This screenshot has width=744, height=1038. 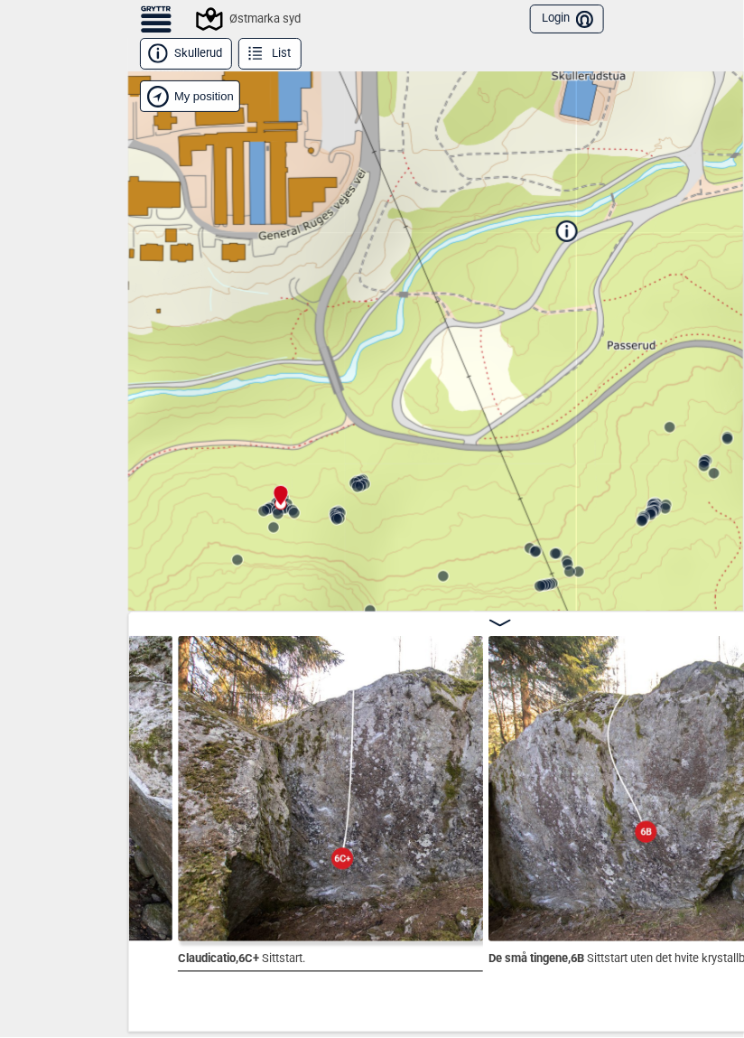 I want to click on button: List, so click(x=270, y=53).